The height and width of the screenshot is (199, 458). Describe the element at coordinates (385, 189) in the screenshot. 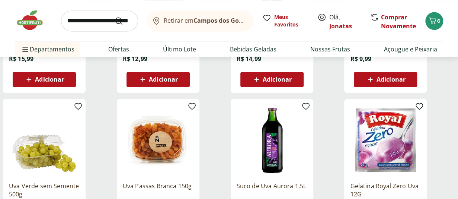

I see `a: Gelatina Royal Zero Uva 12G` at that location.